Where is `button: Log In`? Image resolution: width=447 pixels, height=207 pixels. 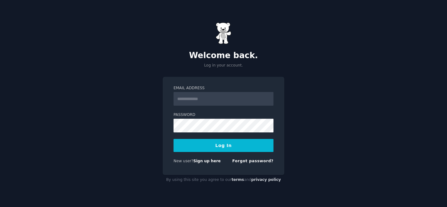
button: Log In is located at coordinates (223, 145).